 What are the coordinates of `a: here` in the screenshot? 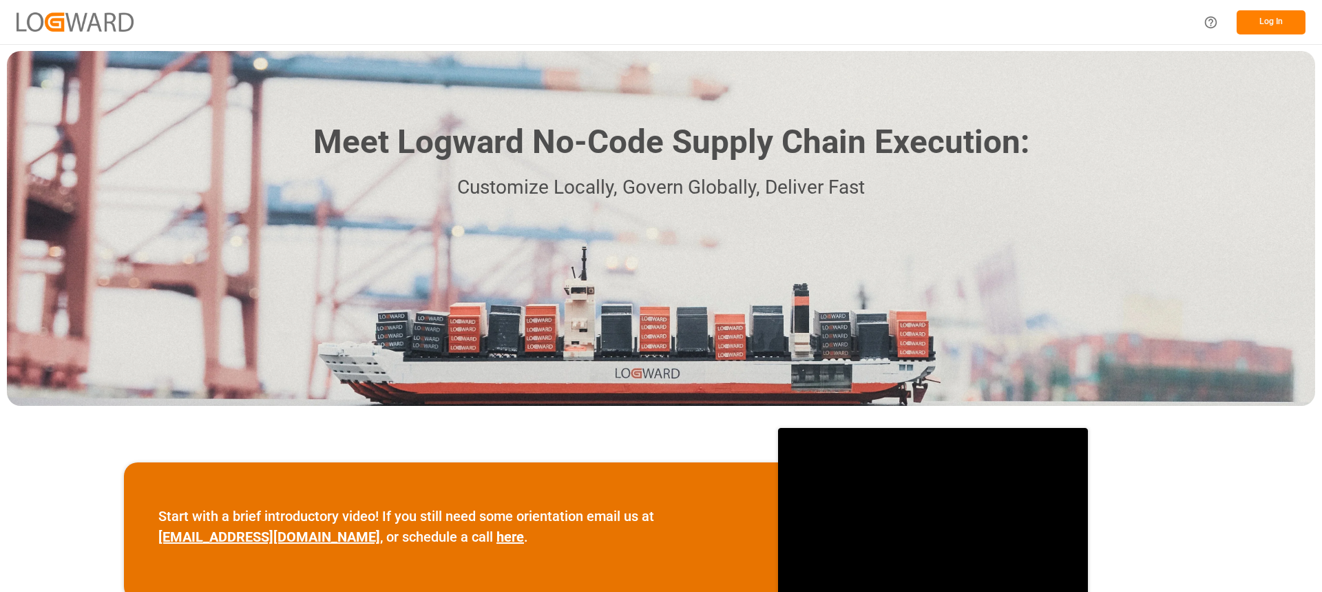 It's located at (510, 536).